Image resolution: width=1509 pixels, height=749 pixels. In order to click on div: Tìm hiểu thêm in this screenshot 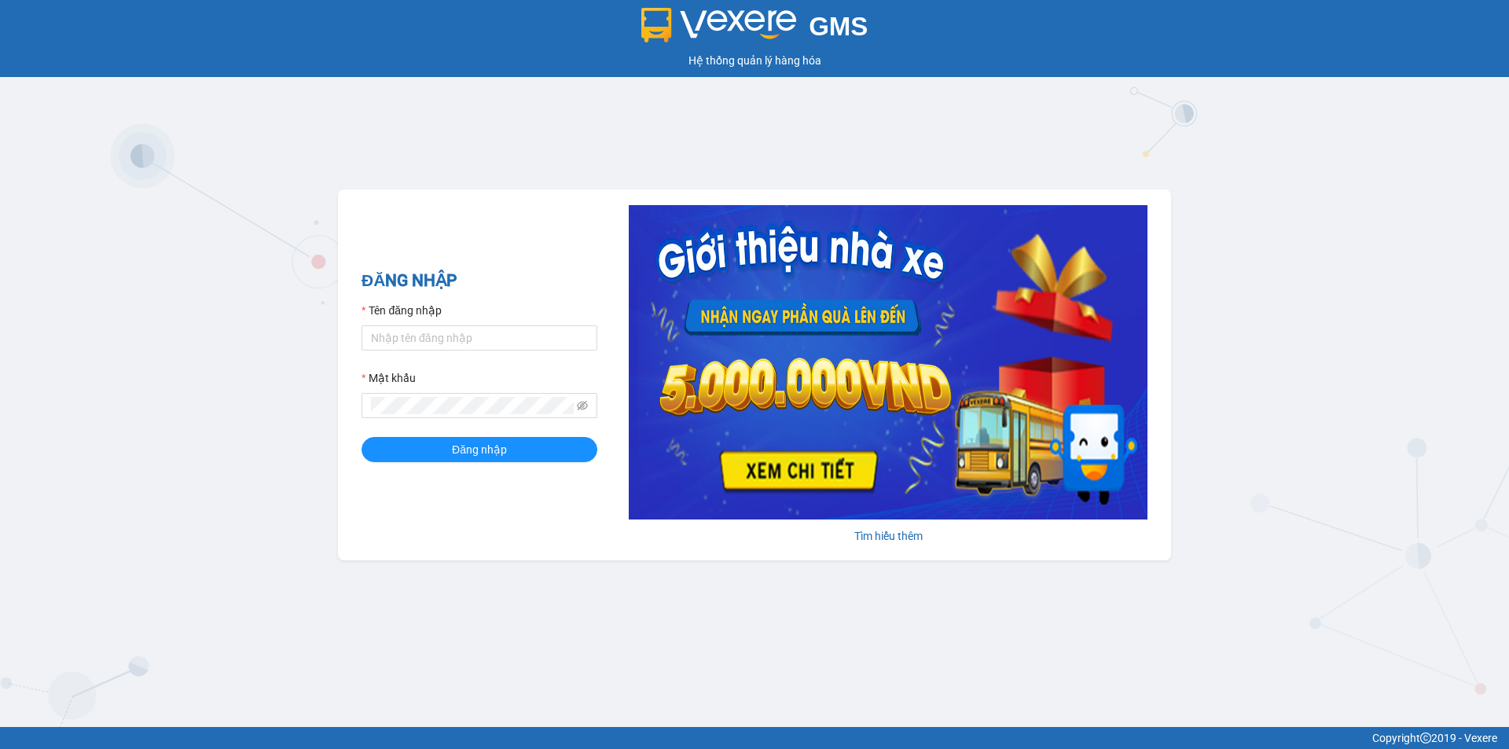, I will do `click(888, 536)`.